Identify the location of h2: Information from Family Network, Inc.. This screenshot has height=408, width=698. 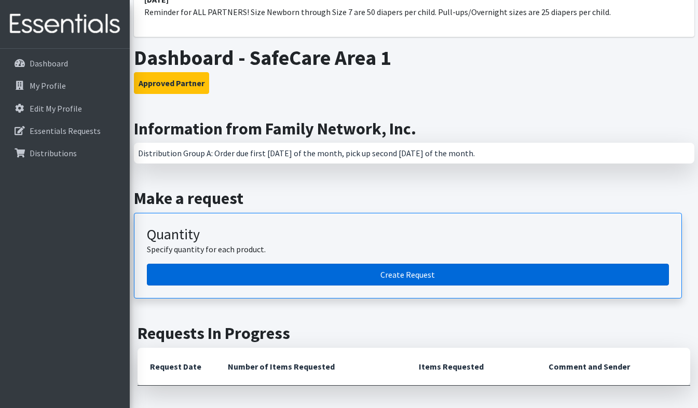
(414, 129).